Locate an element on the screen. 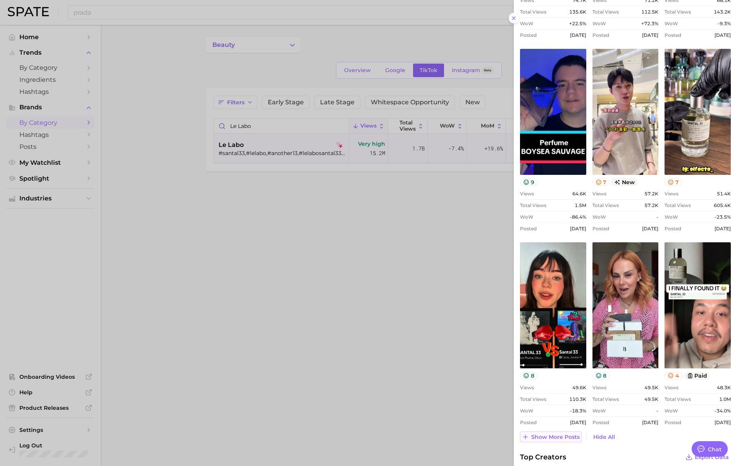 This screenshot has width=737, height=466. span: 48.3k is located at coordinates (724, 387).